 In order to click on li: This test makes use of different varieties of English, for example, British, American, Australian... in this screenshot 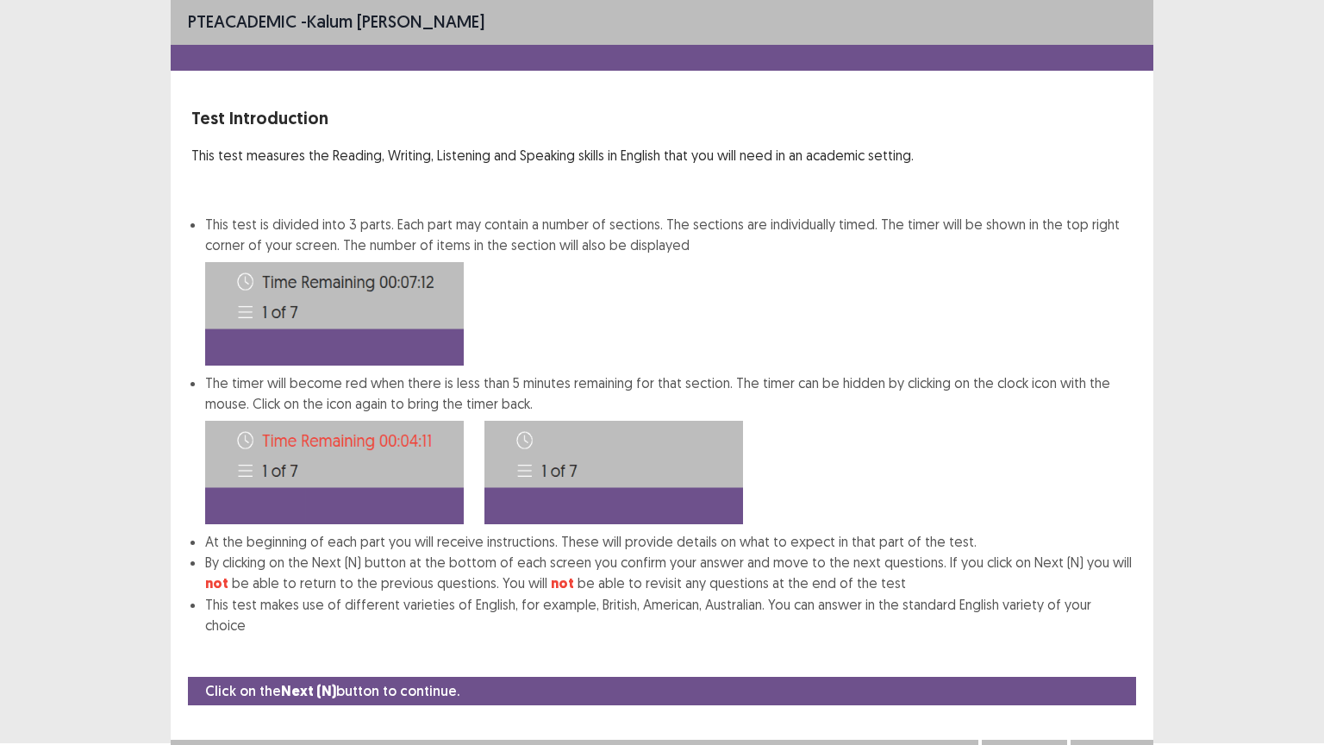, I will do `click(669, 615)`.